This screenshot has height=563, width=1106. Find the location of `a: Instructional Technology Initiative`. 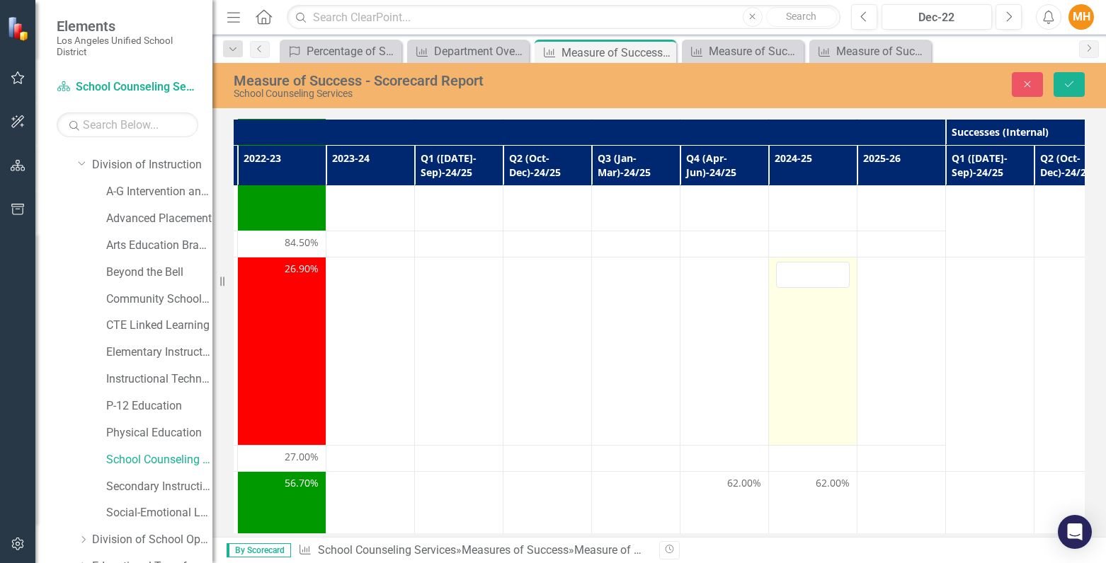

a: Instructional Technology Initiative is located at coordinates (159, 379).